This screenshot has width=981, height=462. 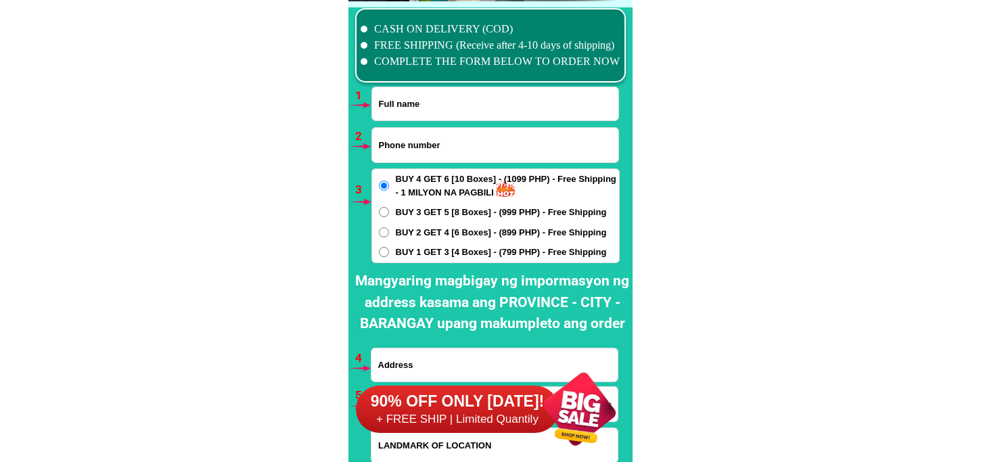 What do you see at coordinates (501, 252) in the screenshot?
I see `span: BUY 1 GET 3 [4 Boxes] - (799 PHP) - Free Shipping` at bounding box center [501, 252].